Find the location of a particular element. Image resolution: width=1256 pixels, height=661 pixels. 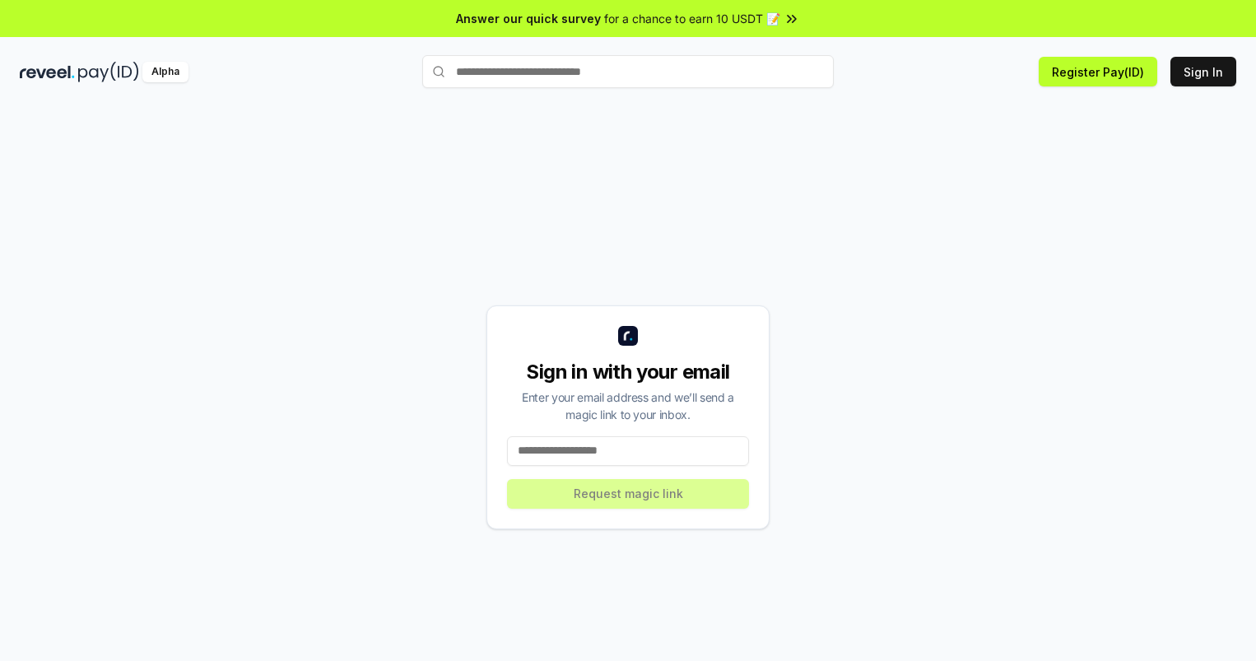

img: pay_id is located at coordinates (109, 72).